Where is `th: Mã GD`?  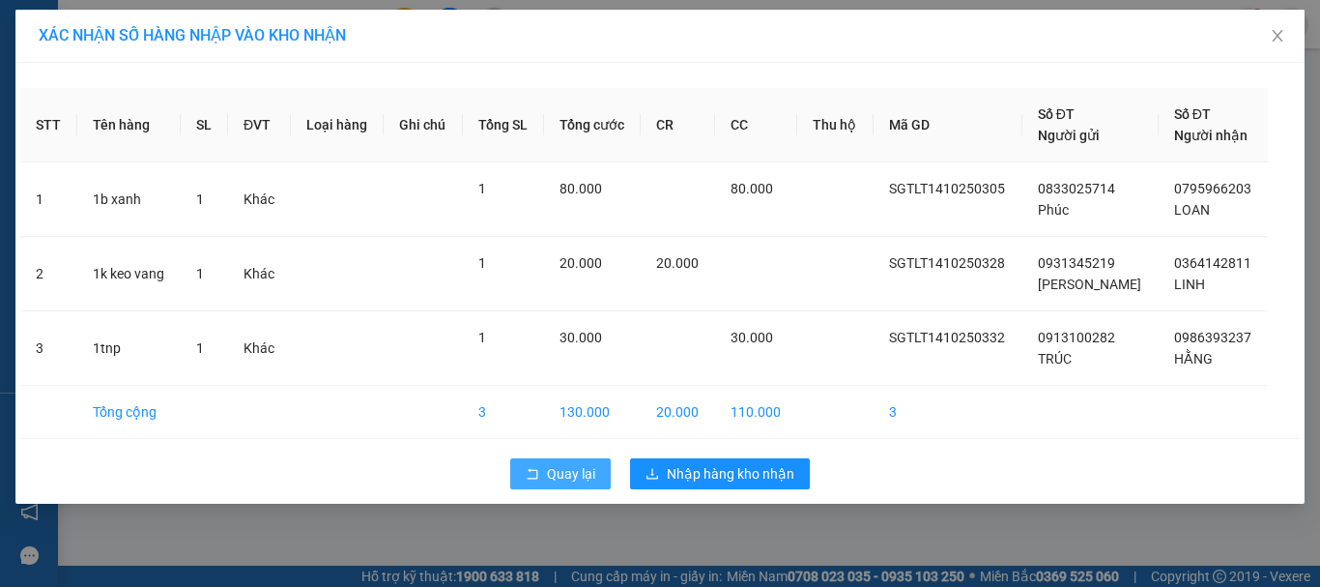 th: Mã GD is located at coordinates (948, 125).